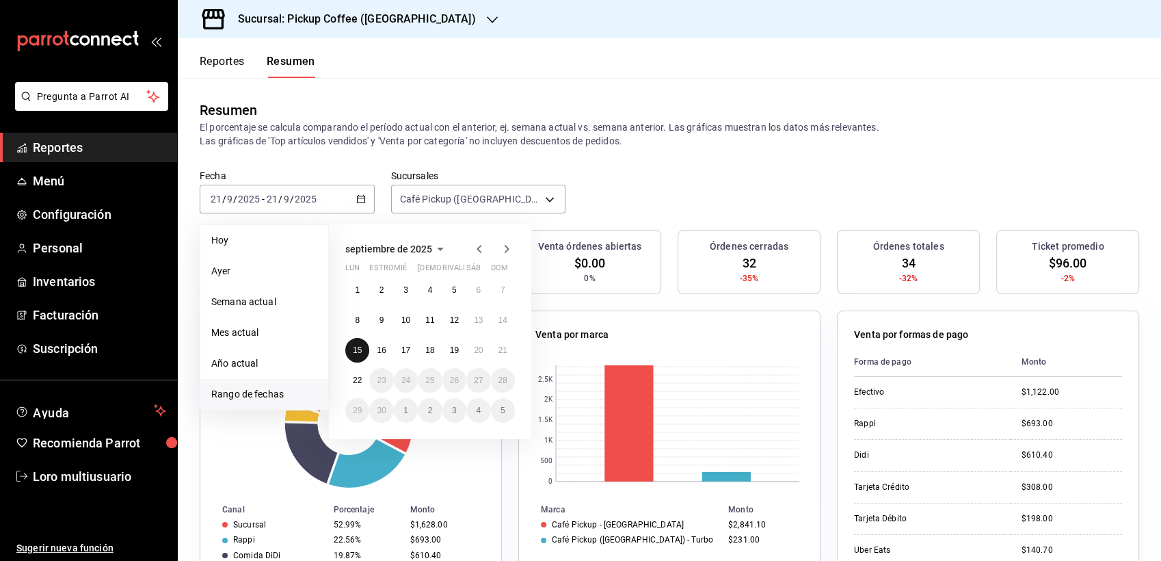 This screenshot has width=1161, height=561. Describe the element at coordinates (749, 246) in the screenshot. I see `h3: Órdenes cerradas` at that location.